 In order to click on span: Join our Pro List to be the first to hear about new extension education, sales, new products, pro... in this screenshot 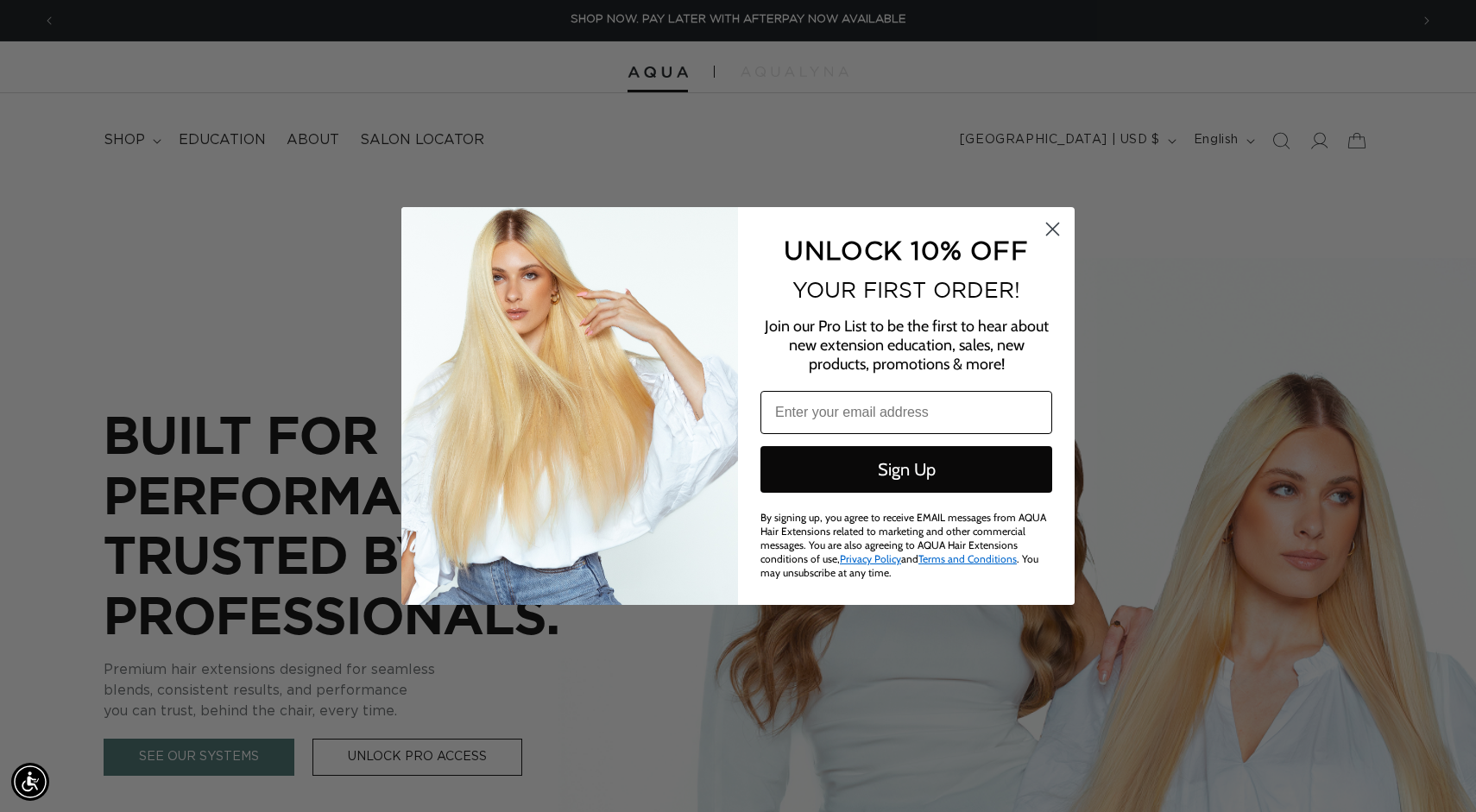, I will do `click(906, 345)`.